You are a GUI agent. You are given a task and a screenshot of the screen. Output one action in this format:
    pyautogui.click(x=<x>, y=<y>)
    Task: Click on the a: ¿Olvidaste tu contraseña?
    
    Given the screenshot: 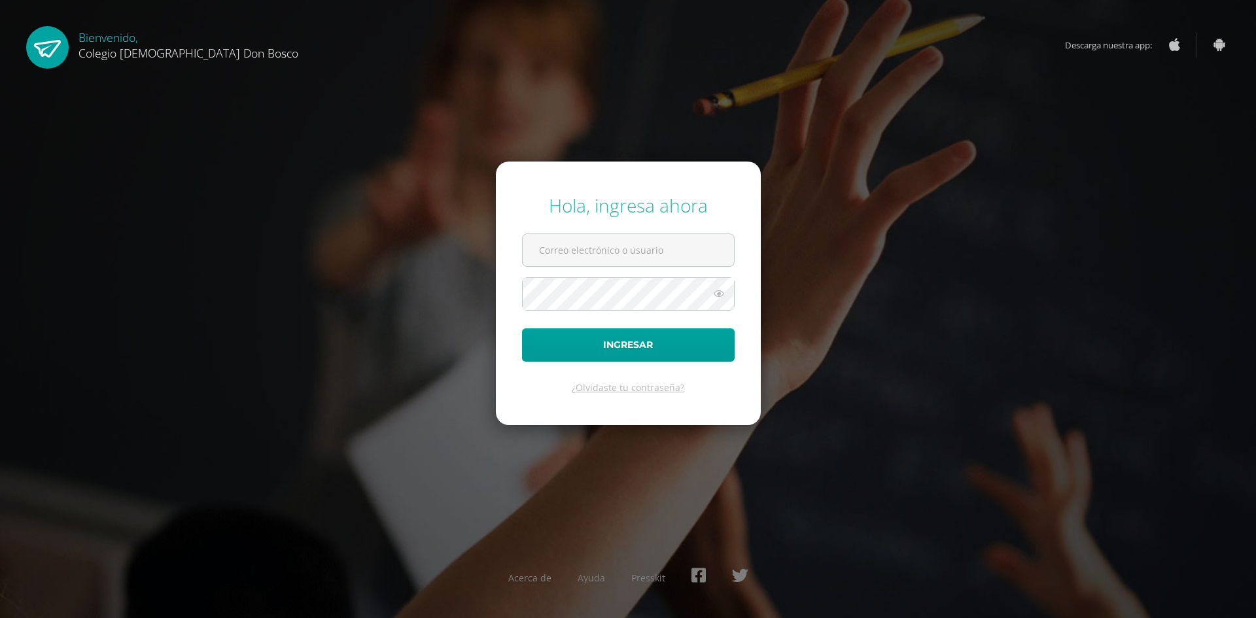 What is the action you would take?
    pyautogui.click(x=628, y=387)
    